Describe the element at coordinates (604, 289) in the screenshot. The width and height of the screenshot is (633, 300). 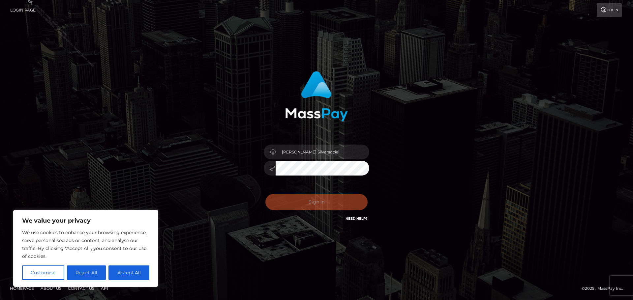
I see `div: © 2025 , MassPay Inc.` at that location.